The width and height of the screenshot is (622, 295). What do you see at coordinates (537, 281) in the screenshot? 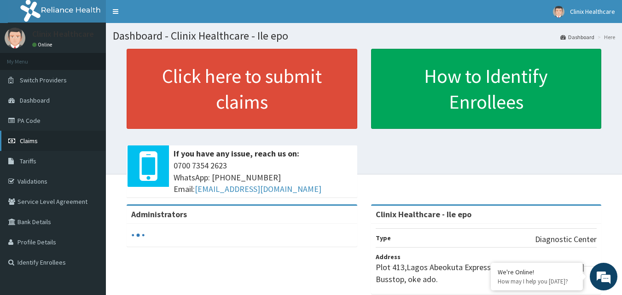
I see `p: How may I help you today?` at bounding box center [537, 281].